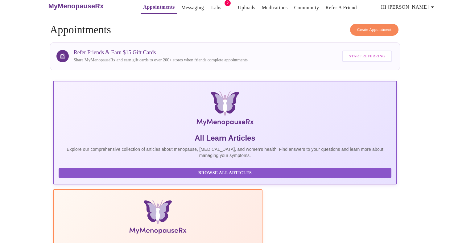  What do you see at coordinates (247, 8) in the screenshot?
I see `button: Uploads` at bounding box center [247, 8].